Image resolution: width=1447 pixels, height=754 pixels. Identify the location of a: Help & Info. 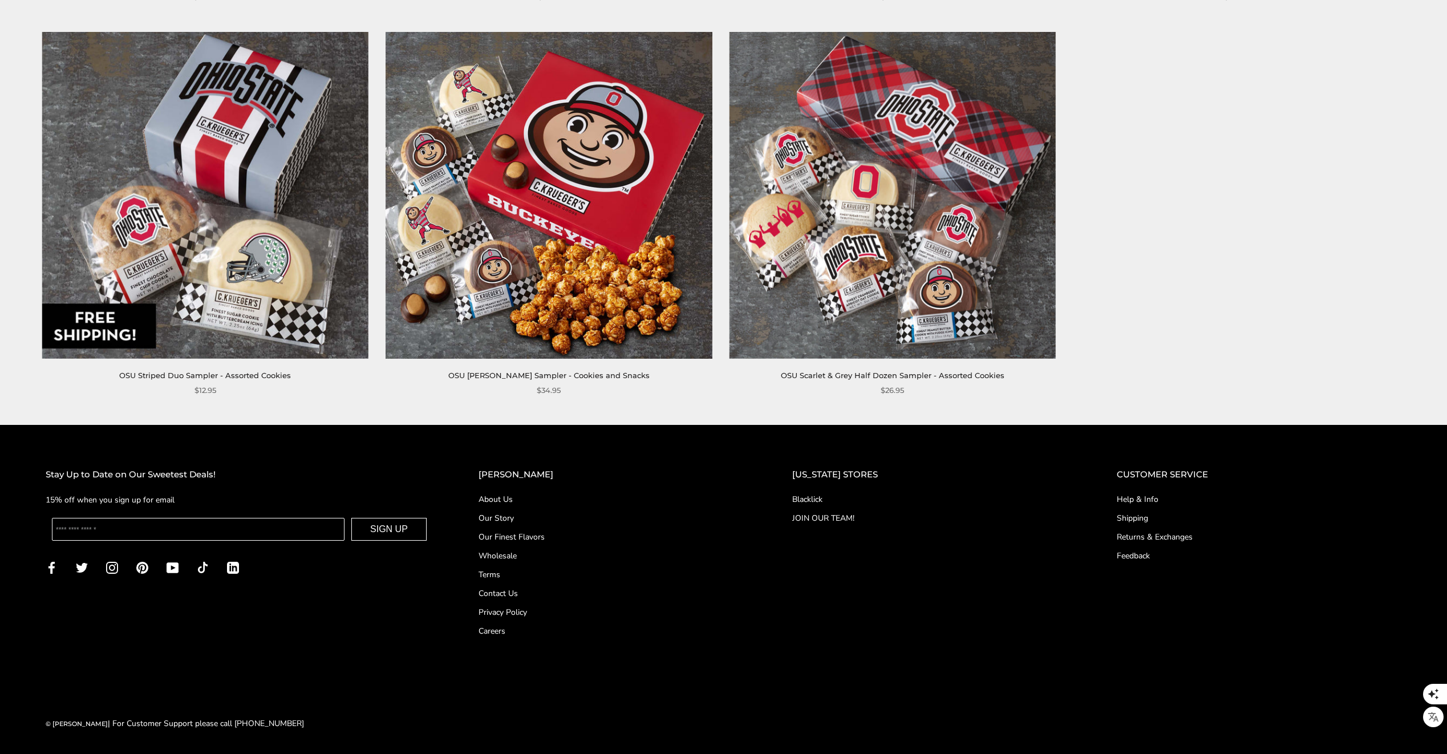
(1259, 499).